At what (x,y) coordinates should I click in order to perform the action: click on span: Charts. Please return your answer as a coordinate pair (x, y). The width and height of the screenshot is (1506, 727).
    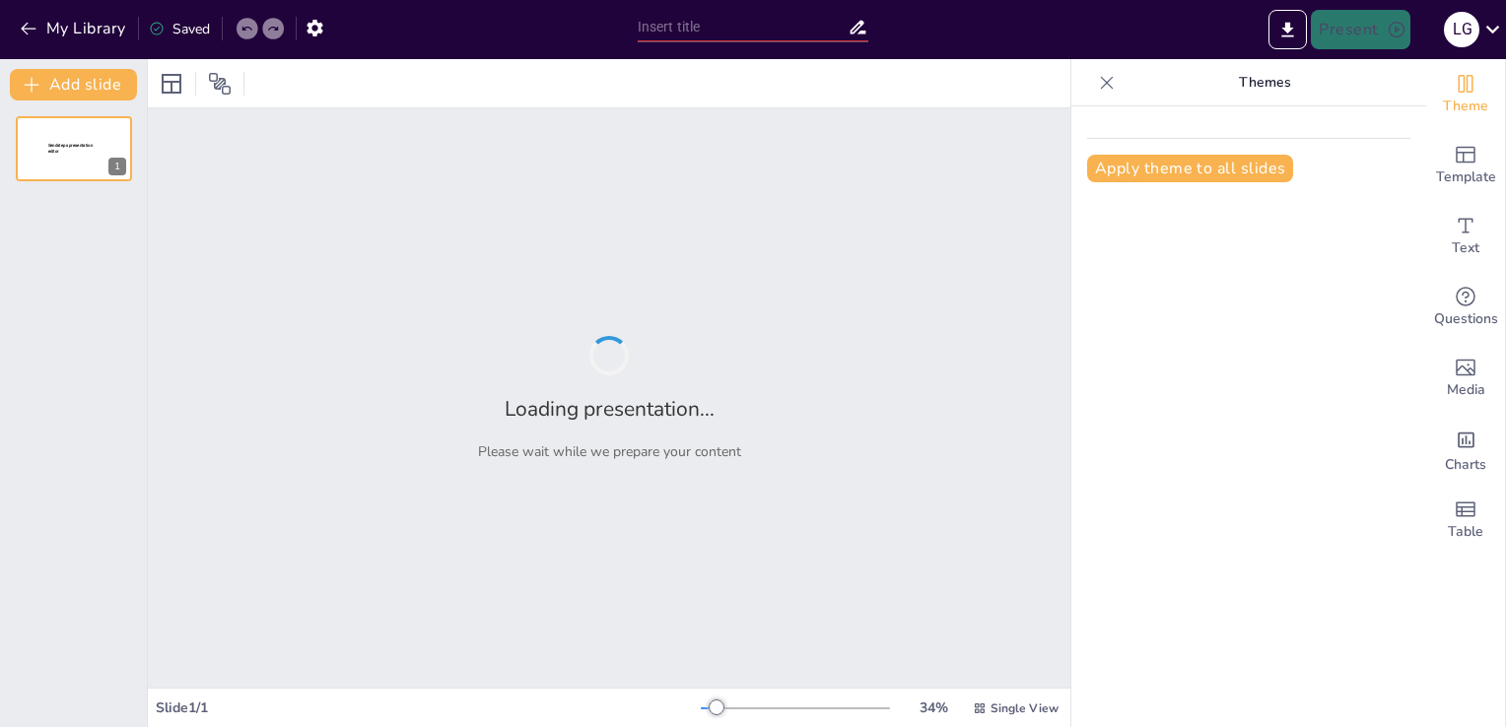
    Looking at the image, I should click on (1466, 465).